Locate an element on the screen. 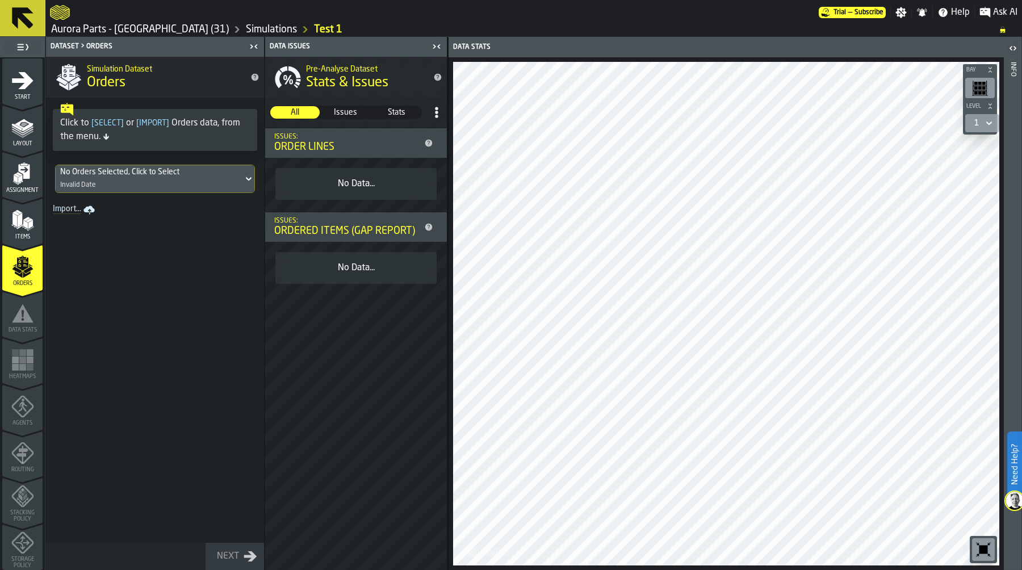 The width and height of the screenshot is (1022, 570). span: Level is located at coordinates (975, 106).